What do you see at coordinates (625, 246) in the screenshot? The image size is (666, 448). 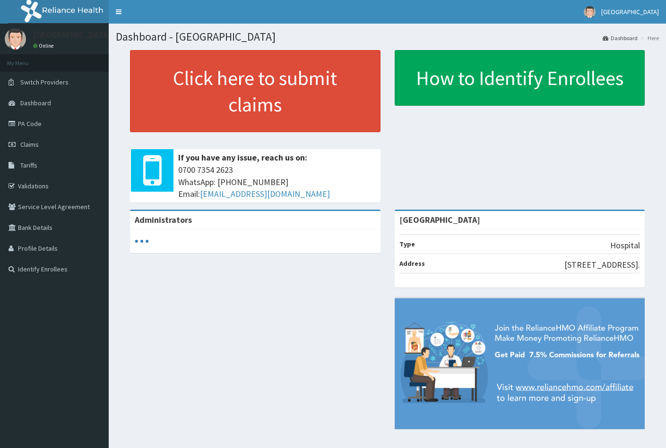 I see `p: Hospital` at bounding box center [625, 246].